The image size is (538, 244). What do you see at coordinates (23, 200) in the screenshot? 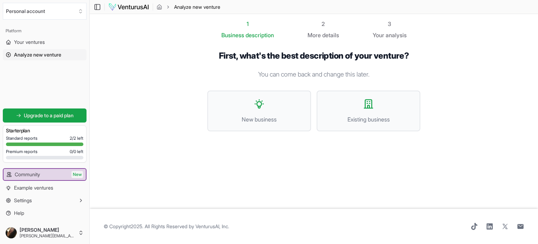
I see `span: Settings` at bounding box center [23, 200].